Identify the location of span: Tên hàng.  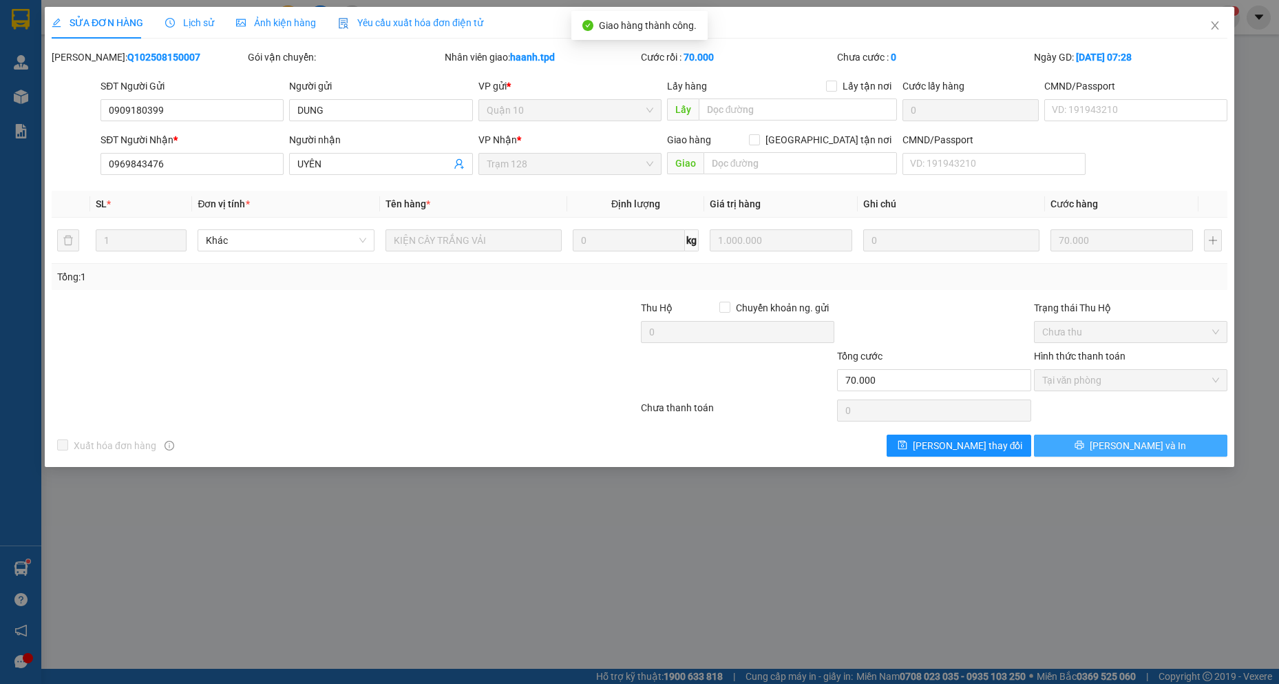
(408, 204).